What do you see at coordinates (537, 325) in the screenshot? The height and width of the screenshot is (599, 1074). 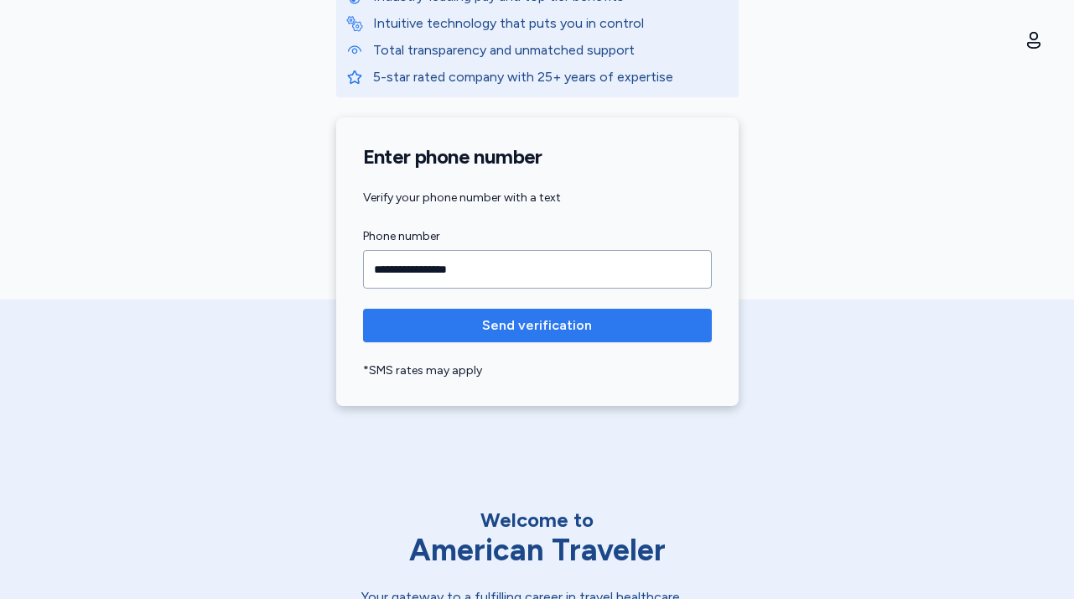 I see `span: Send verification` at bounding box center [537, 325].